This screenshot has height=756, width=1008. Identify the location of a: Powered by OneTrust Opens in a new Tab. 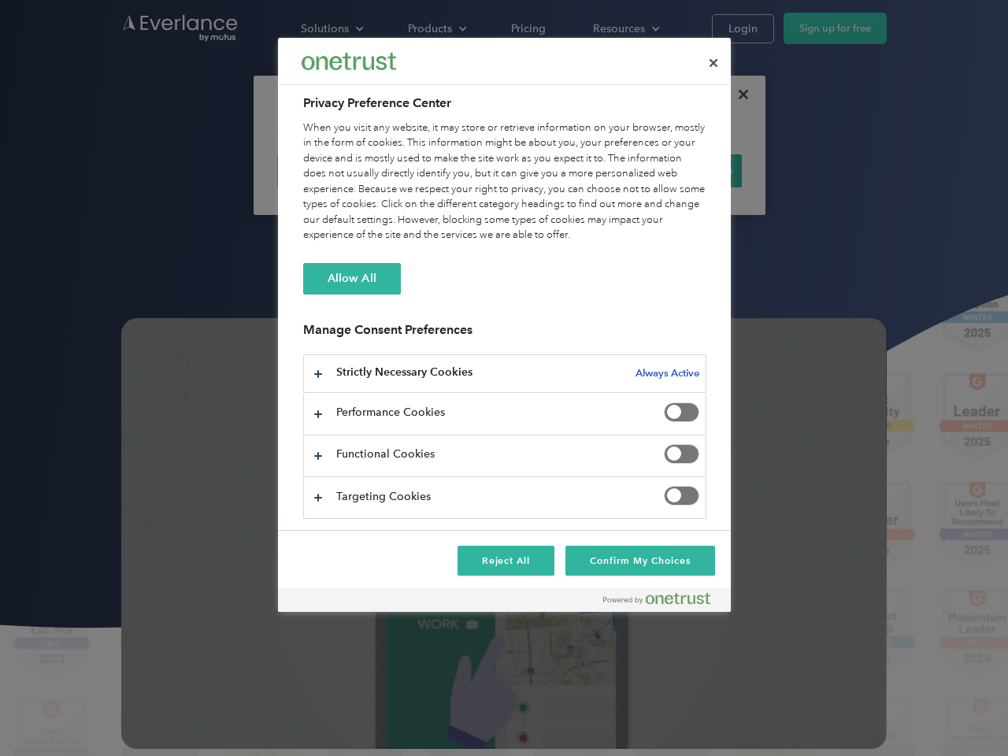
(663, 602).